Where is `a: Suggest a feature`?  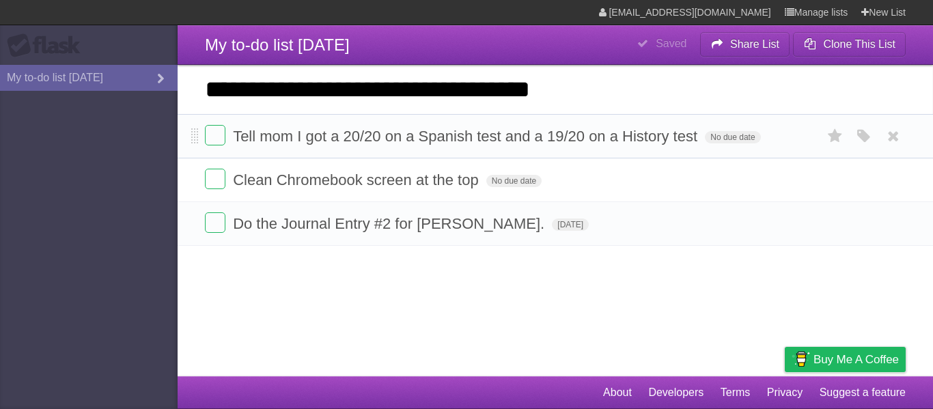 a: Suggest a feature is located at coordinates (863, 393).